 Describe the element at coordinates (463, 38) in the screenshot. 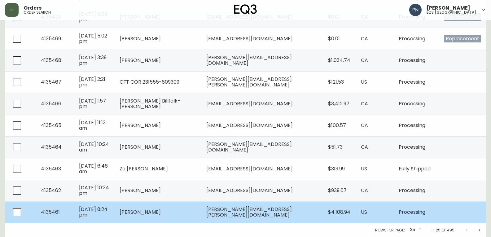

I see `span: Replacement` at that location.